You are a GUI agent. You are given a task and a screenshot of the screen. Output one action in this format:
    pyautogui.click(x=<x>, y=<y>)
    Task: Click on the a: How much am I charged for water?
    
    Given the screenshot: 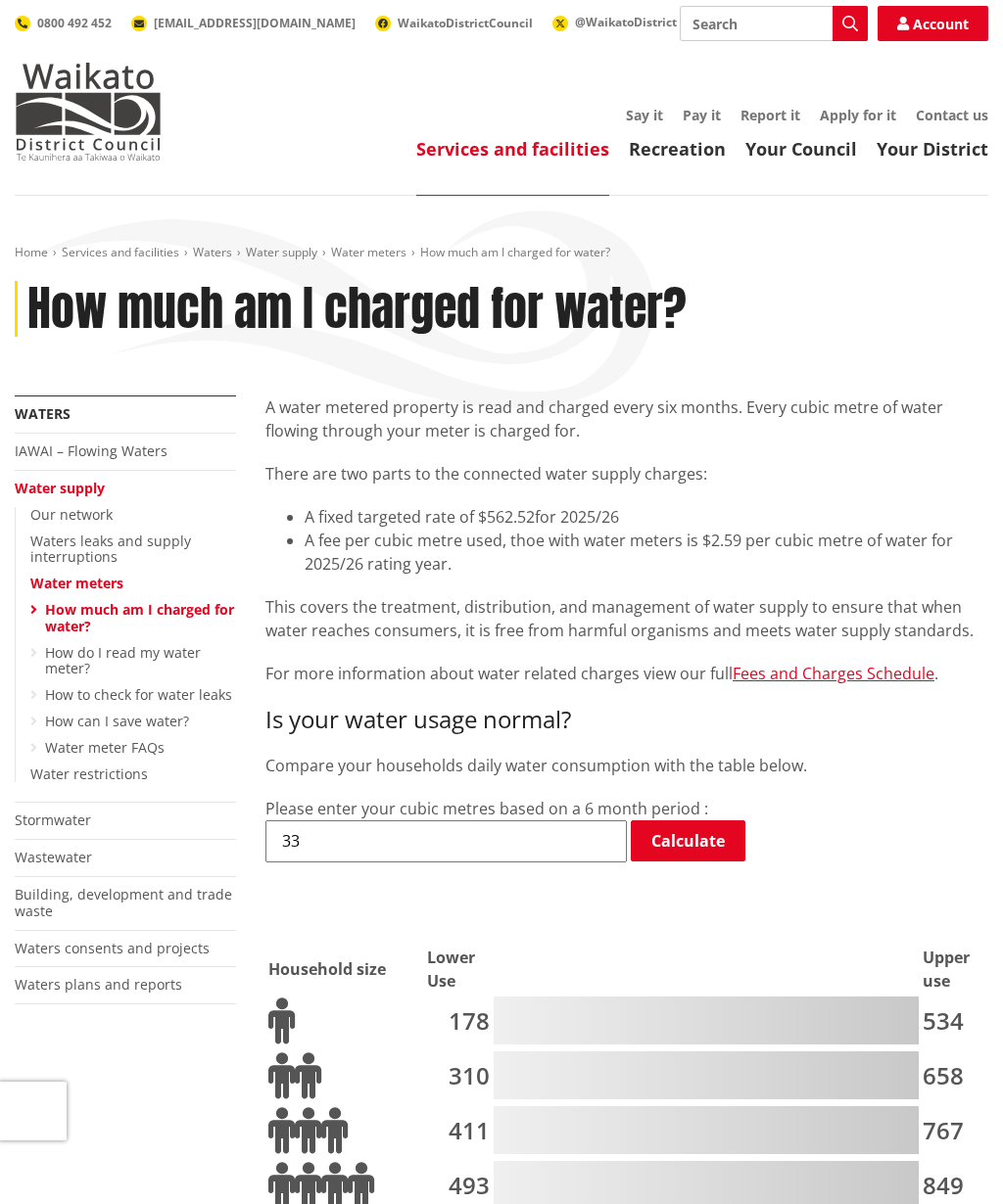 What is the action you would take?
    pyautogui.click(x=139, y=617)
    